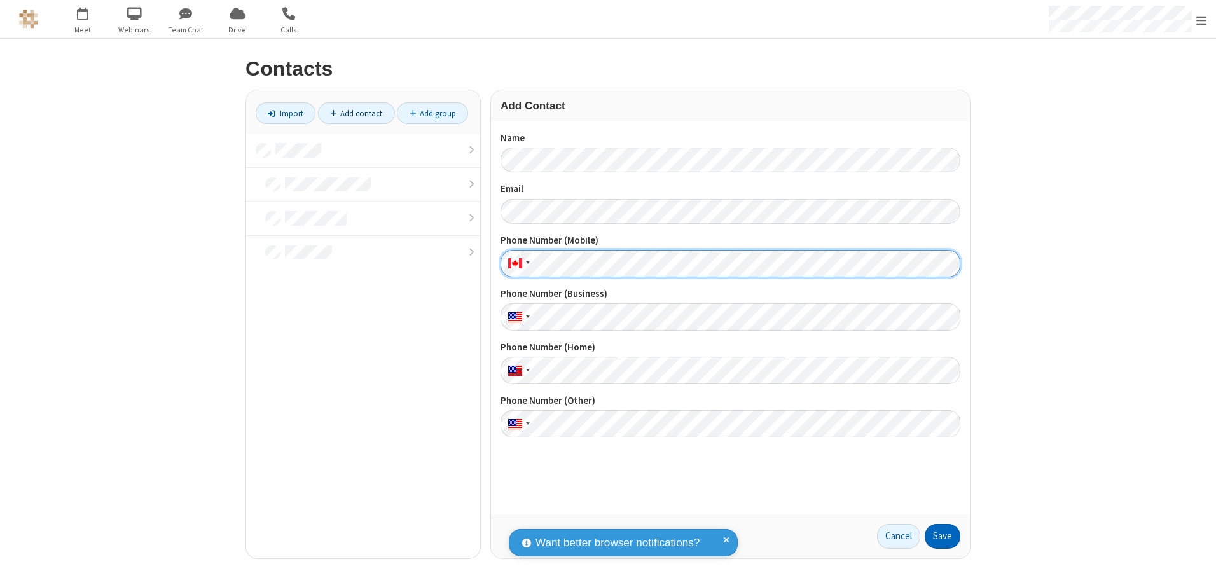 The width and height of the screenshot is (1216, 578). Describe the element at coordinates (186, 30) in the screenshot. I see `span: Team Chat` at that location.